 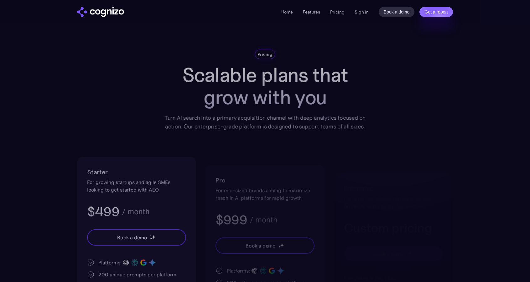 I want to click on a: Home, so click(x=287, y=12).